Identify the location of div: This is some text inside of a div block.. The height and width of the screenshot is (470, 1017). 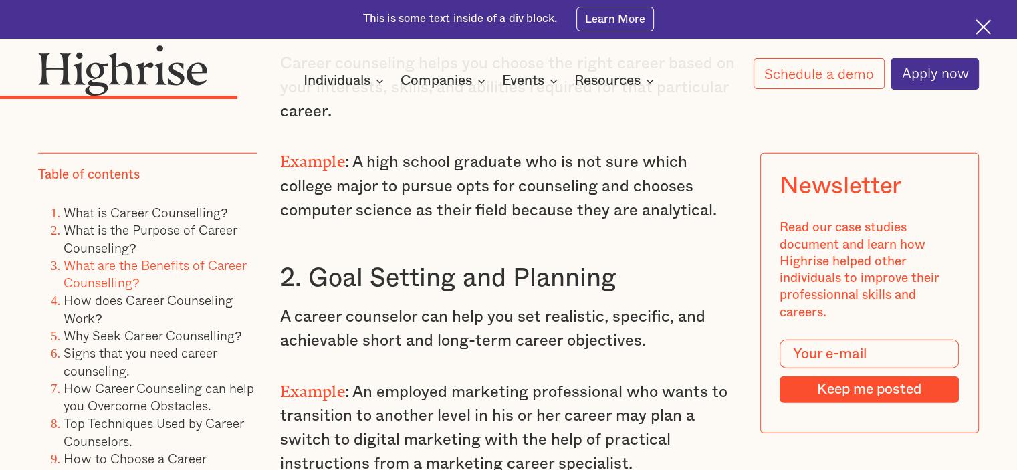
(460, 19).